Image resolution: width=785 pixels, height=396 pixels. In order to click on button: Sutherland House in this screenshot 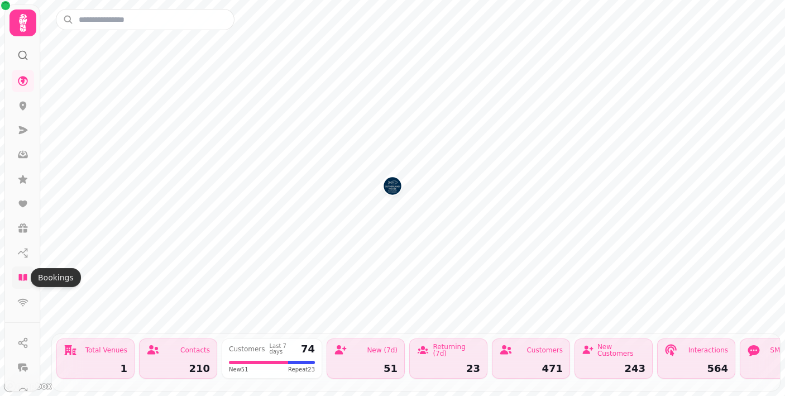, I will do `click(392, 186)`.